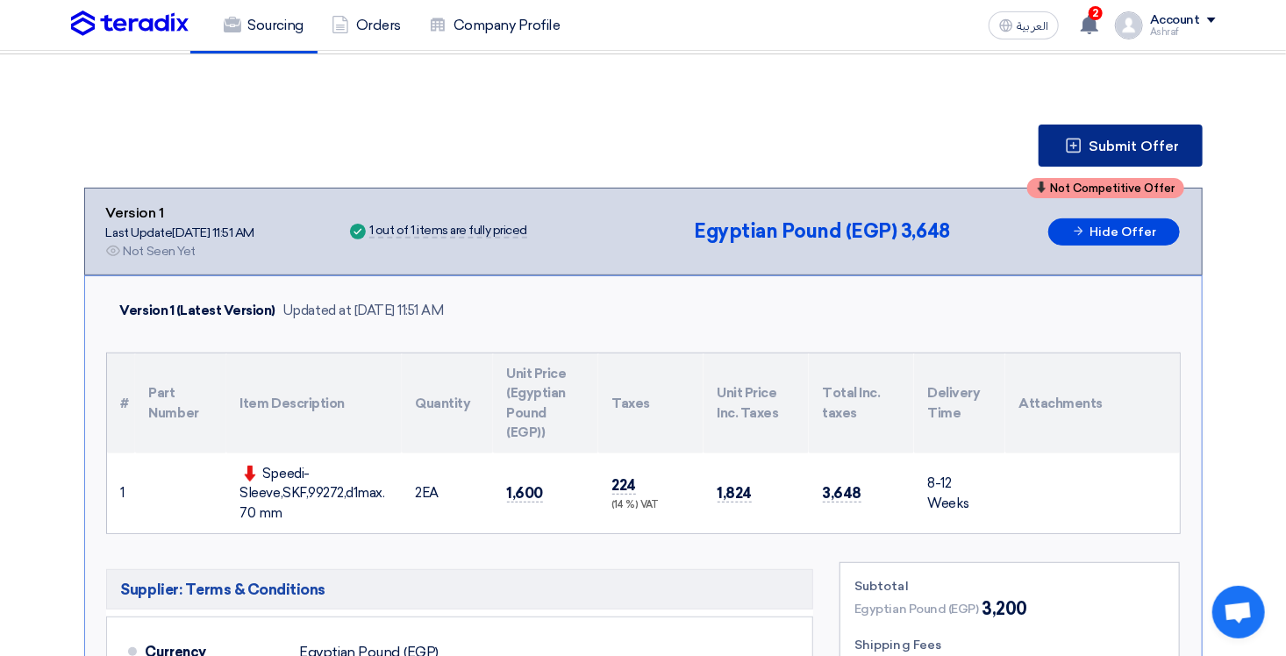 The height and width of the screenshot is (656, 1286). Describe the element at coordinates (1024, 25) in the screenshot. I see `button: العربية` at that location.